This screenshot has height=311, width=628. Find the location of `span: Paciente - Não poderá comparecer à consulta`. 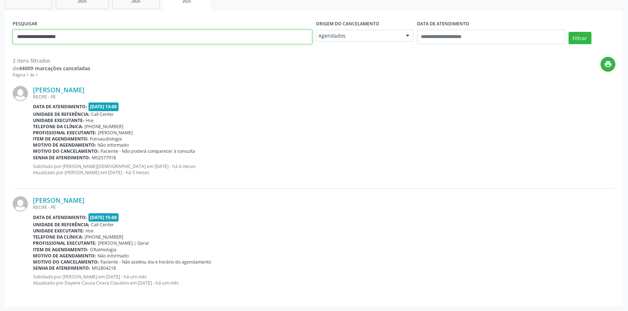

span: Paciente - Não poderá comparecer à consulta is located at coordinates (148, 151).